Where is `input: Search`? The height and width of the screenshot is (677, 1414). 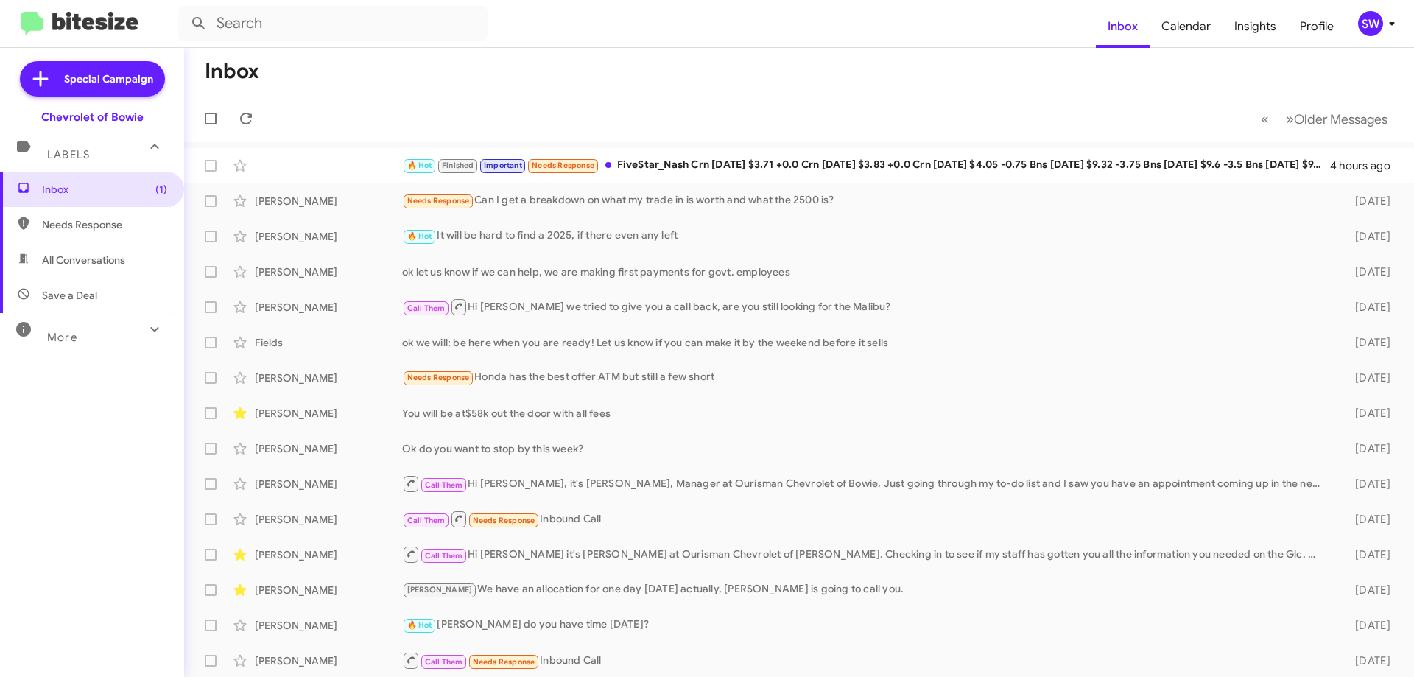 input: Search is located at coordinates (333, 24).